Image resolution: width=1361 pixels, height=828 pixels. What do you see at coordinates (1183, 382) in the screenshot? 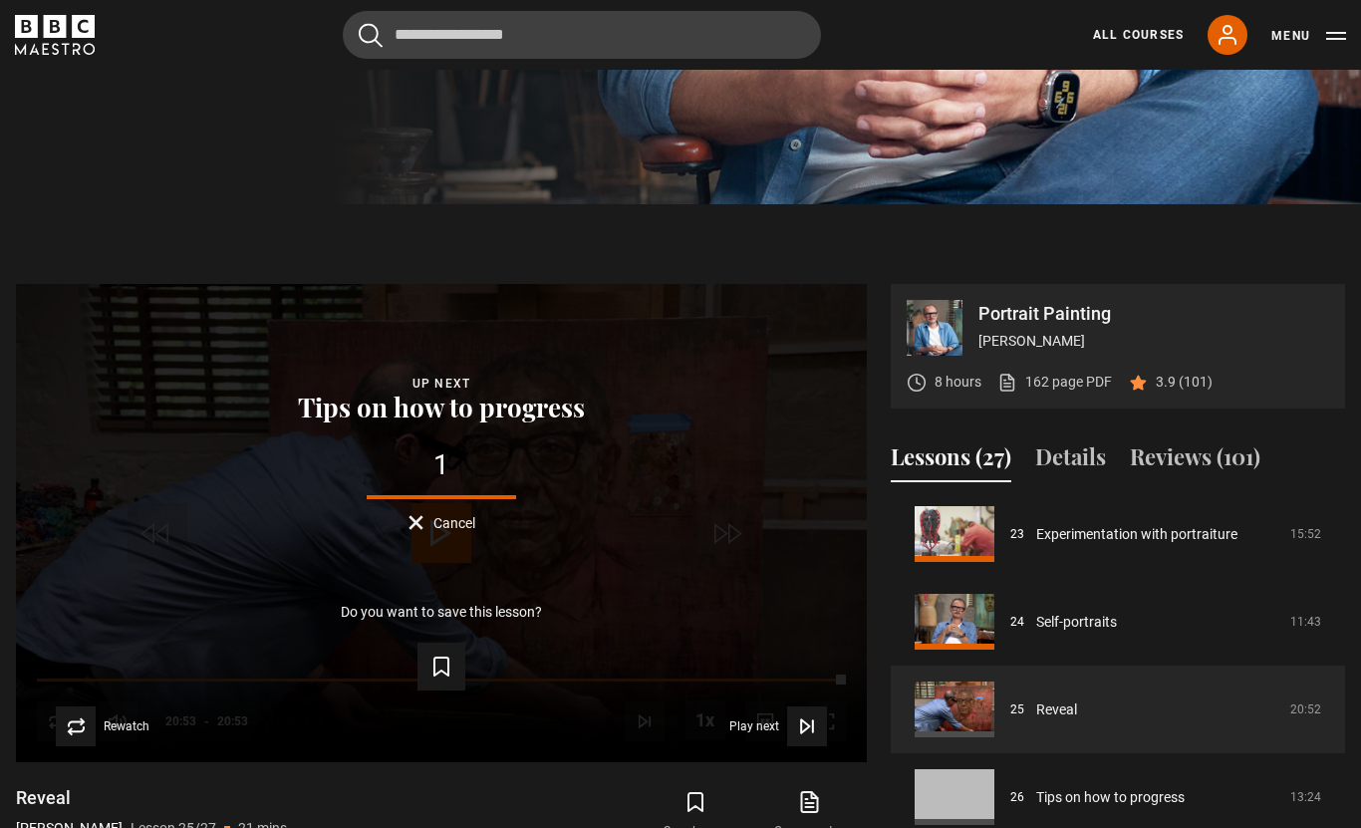
I see `p: 3.9 (101)` at bounding box center [1183, 382].